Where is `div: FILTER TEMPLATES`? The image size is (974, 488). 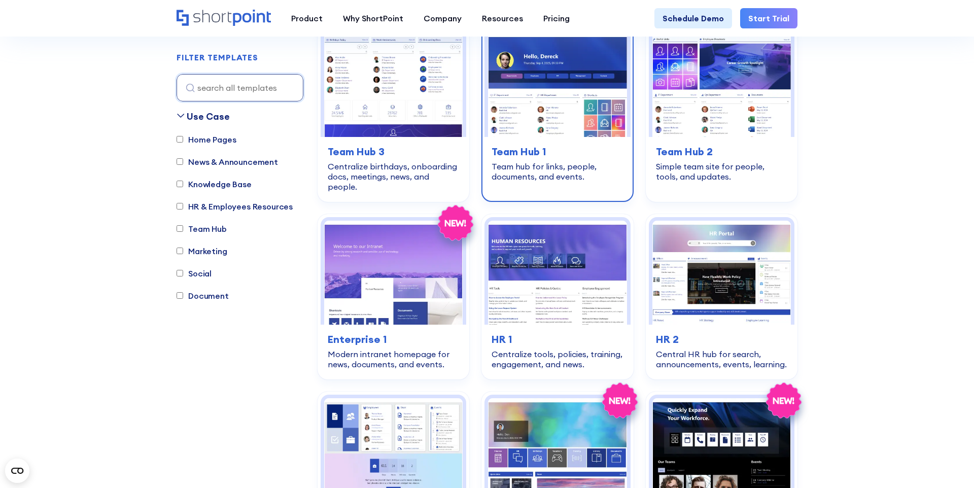 div: FILTER TEMPLATES is located at coordinates (217, 58).